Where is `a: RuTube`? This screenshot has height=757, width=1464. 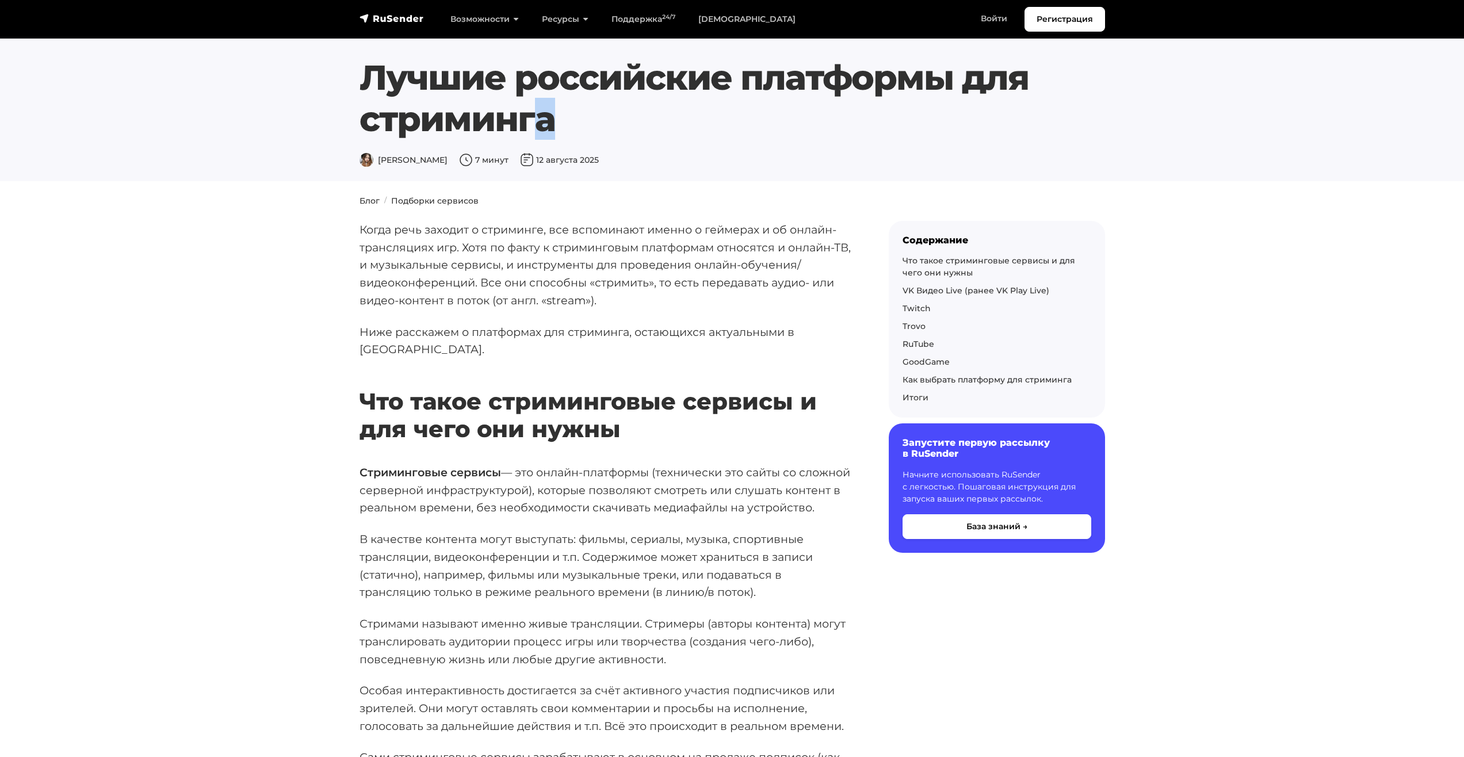 a: RuTube is located at coordinates (918, 344).